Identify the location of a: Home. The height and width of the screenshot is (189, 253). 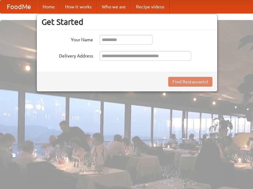
(49, 7).